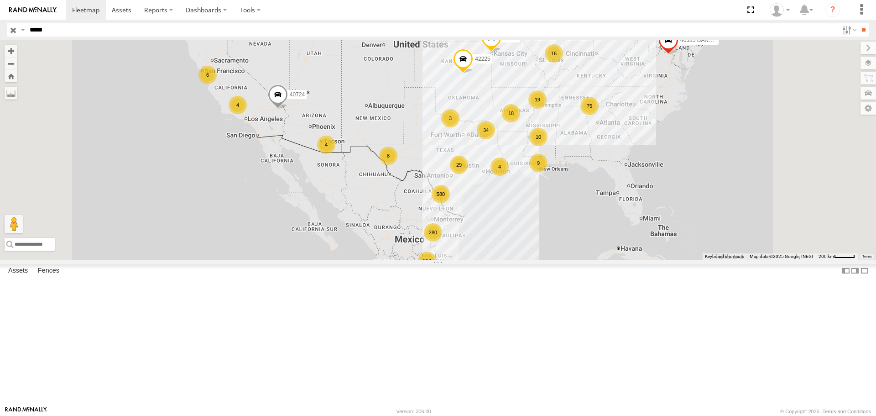 This screenshot has width=876, height=416. I want to click on button: Zoom Home, so click(11, 76).